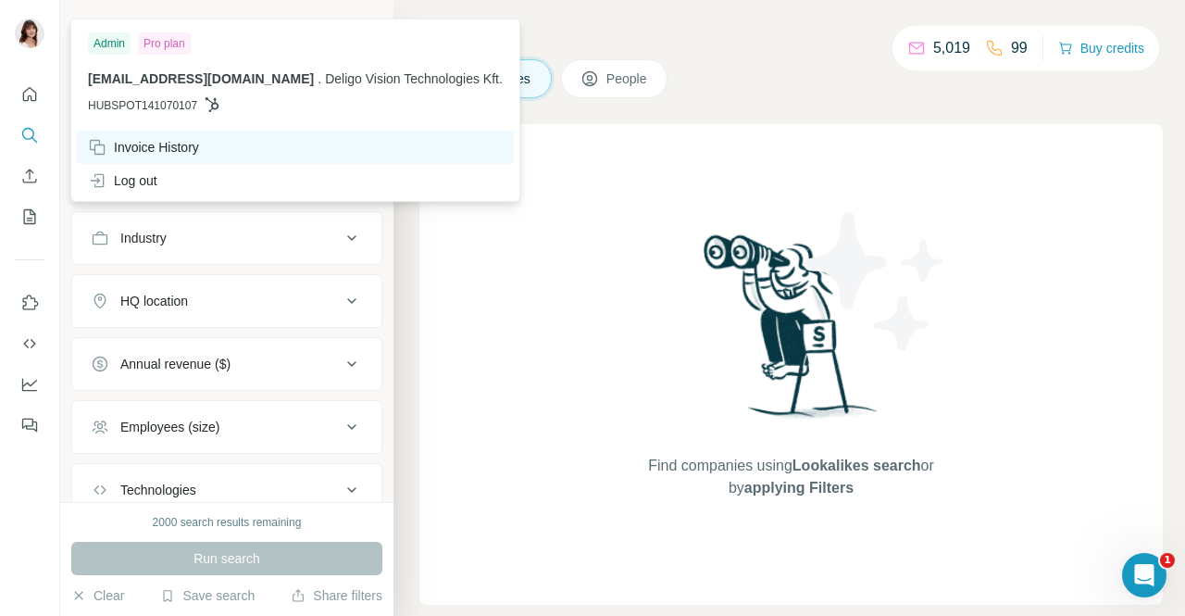 This screenshot has height=616, width=1185. What do you see at coordinates (30, 176) in the screenshot?
I see `button: Enrich CSV` at bounding box center [30, 176].